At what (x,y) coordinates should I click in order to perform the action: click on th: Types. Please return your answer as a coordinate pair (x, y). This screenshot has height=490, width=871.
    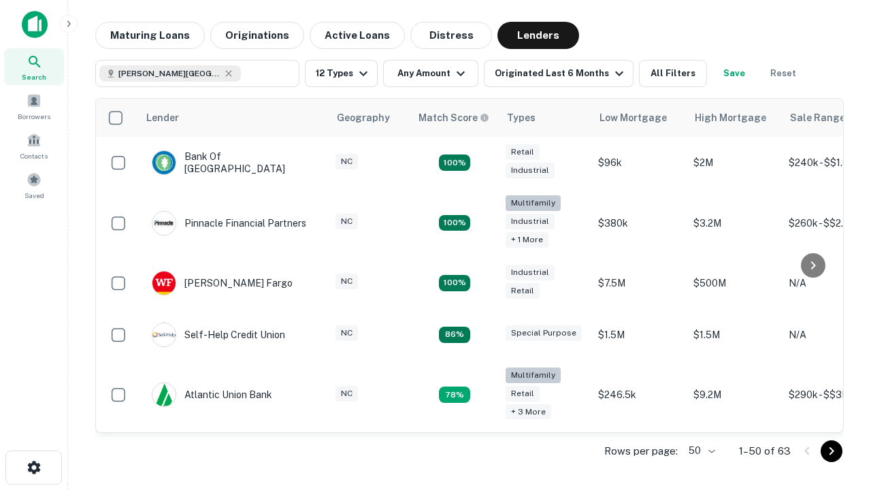
    Looking at the image, I should click on (545, 118).